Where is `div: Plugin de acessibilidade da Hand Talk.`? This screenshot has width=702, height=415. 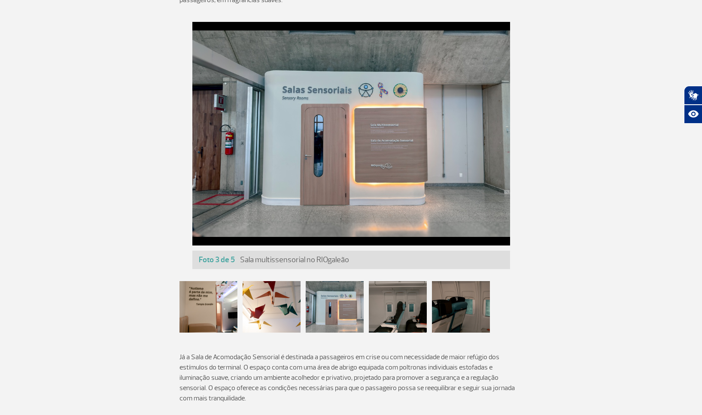 div: Plugin de acessibilidade da Hand Talk. is located at coordinates (693, 105).